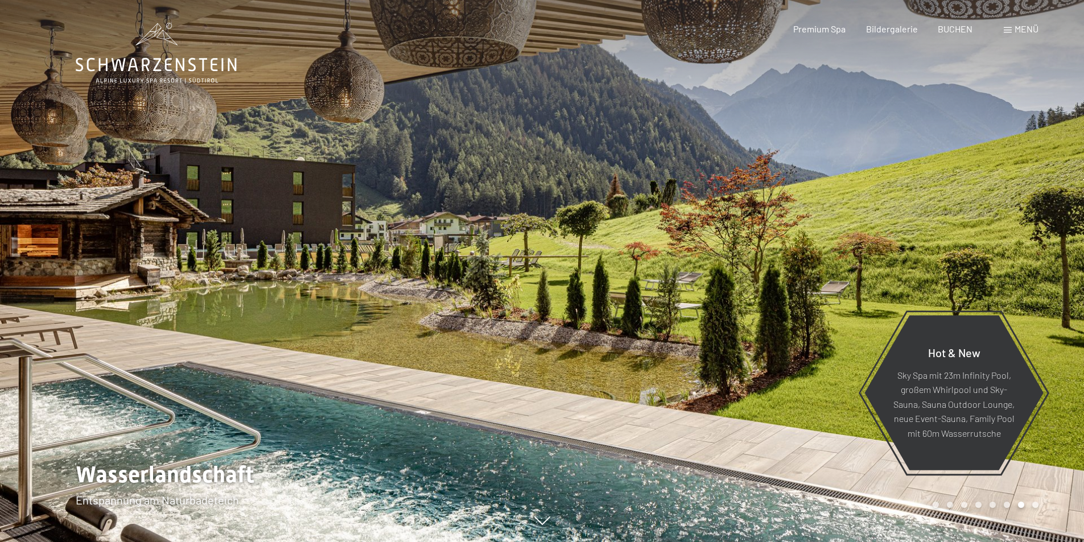 The height and width of the screenshot is (542, 1084). What do you see at coordinates (1020, 505) in the screenshot?
I see `div: Carousel Page 7 (Current Slide)` at bounding box center [1020, 505].